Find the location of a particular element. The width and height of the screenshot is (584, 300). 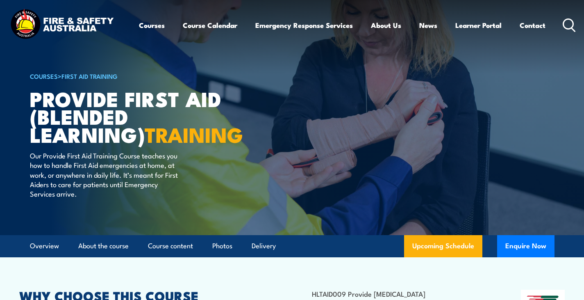

a: Delivery is located at coordinates (264, 246).